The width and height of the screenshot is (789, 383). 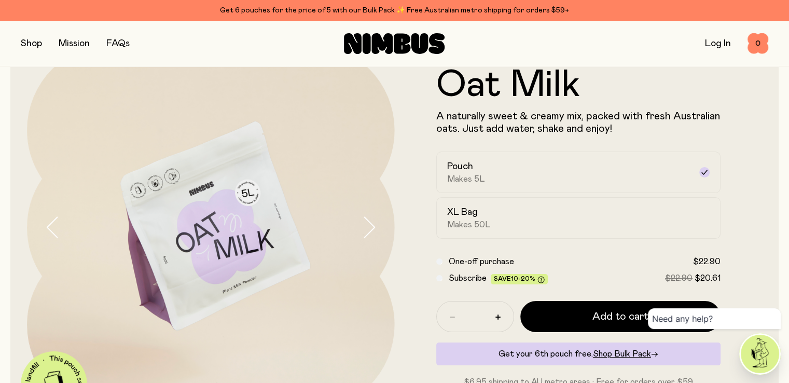 What do you see at coordinates (467, 278) in the screenshot?
I see `span: Subscribe` at bounding box center [467, 278].